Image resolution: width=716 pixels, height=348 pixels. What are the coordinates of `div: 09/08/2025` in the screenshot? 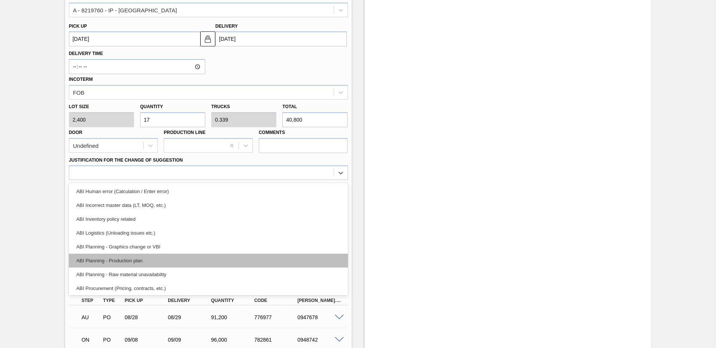 It's located at (147, 340).